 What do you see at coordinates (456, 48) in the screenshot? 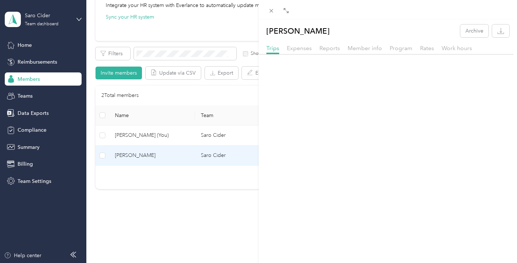
I see `span: Work hours` at bounding box center [456, 48].